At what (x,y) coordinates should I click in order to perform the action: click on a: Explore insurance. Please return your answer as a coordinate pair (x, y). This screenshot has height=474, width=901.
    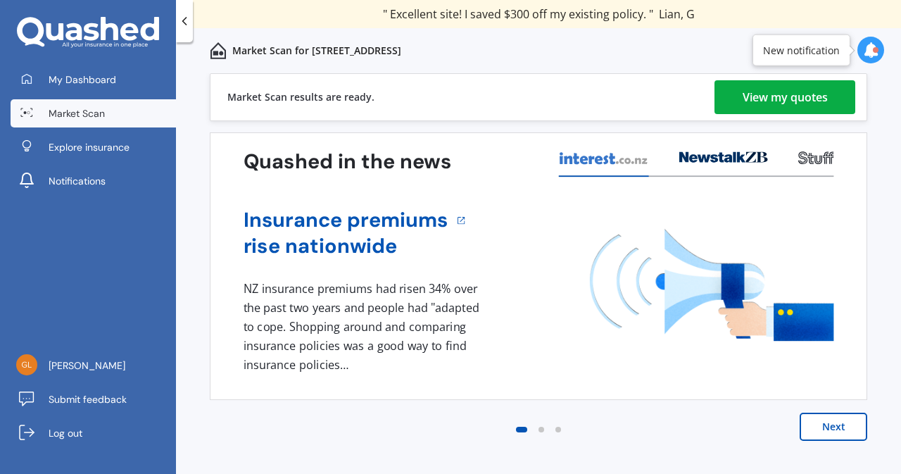
    Looking at the image, I should click on (93, 147).